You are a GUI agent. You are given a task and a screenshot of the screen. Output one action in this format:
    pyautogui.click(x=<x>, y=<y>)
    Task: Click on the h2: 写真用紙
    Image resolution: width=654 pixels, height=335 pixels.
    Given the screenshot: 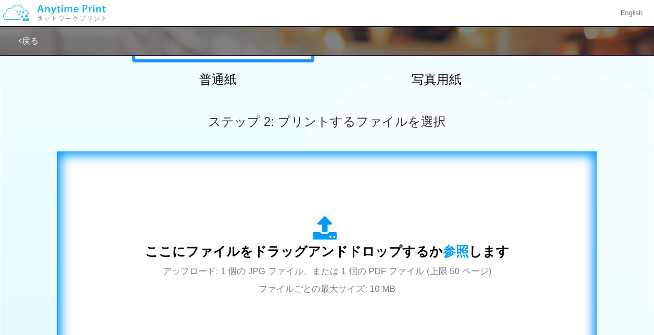 What is the action you would take?
    pyautogui.click(x=436, y=80)
    